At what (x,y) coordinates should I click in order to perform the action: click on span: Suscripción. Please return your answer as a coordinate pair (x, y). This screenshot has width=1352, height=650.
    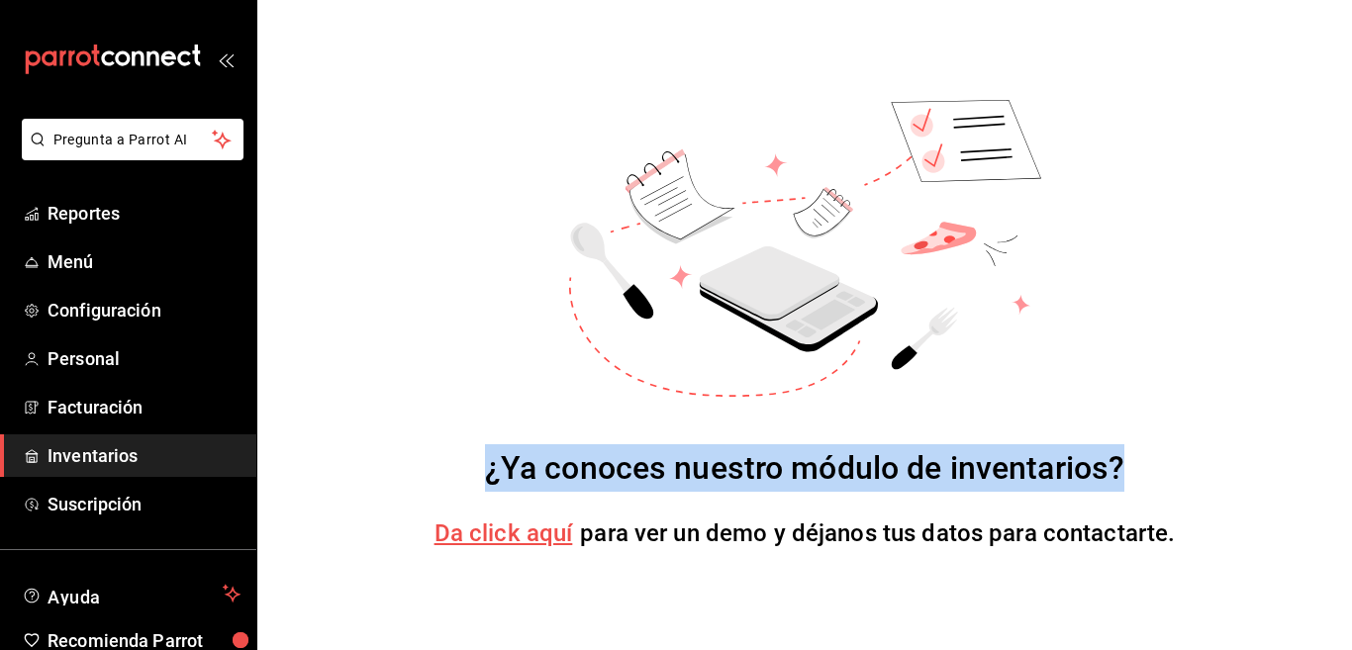
    Looking at the image, I should click on (143, 504).